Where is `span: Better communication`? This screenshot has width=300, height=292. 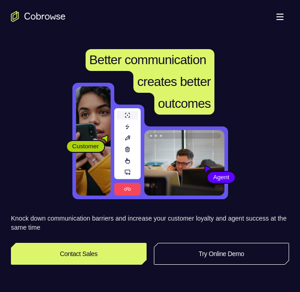
span: Better communication is located at coordinates (148, 60).